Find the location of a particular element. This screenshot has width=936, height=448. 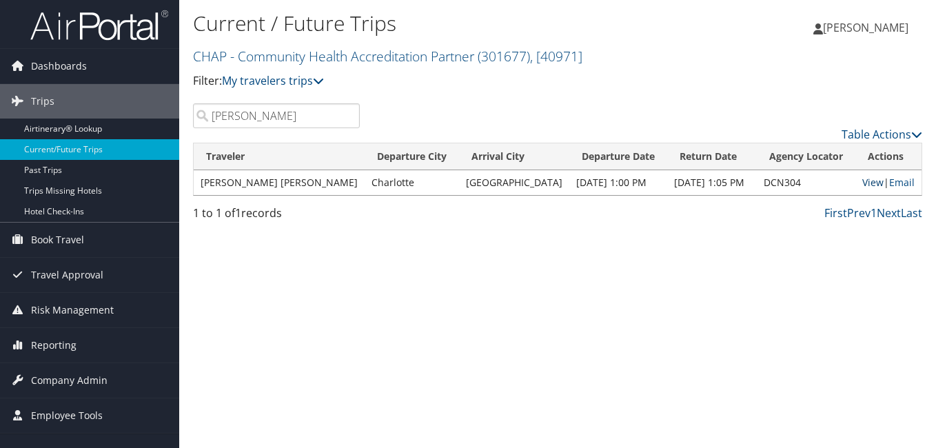

th: Agency Locator: activate to sort column ascending is located at coordinates (805, 156).